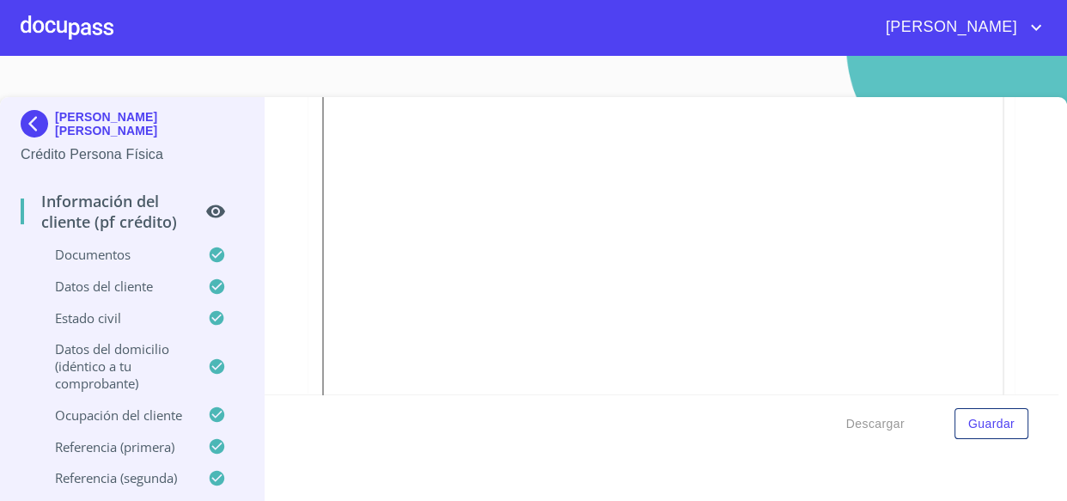 This screenshot has height=501, width=1067. I want to click on p: Datos del cliente, so click(114, 286).